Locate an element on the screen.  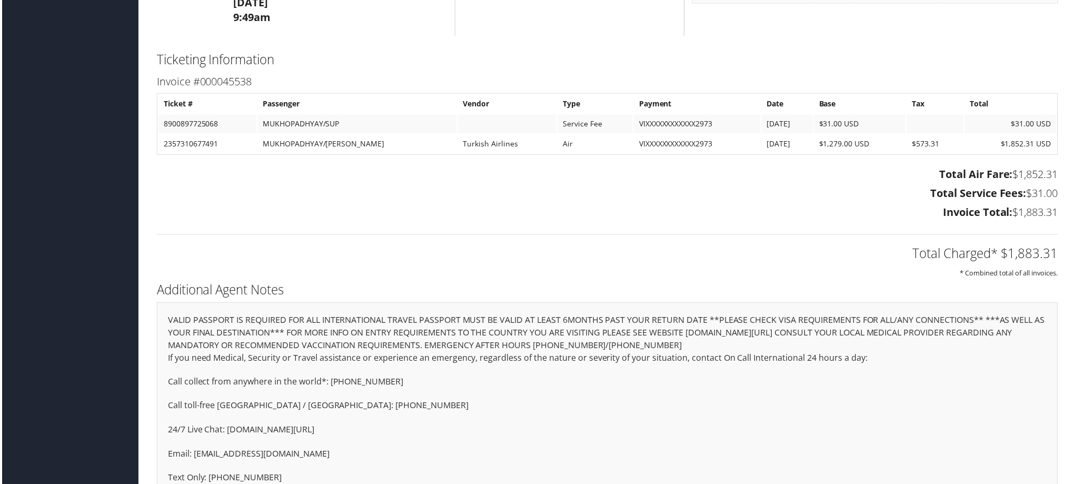
td: Service Fee is located at coordinates (595, 124).